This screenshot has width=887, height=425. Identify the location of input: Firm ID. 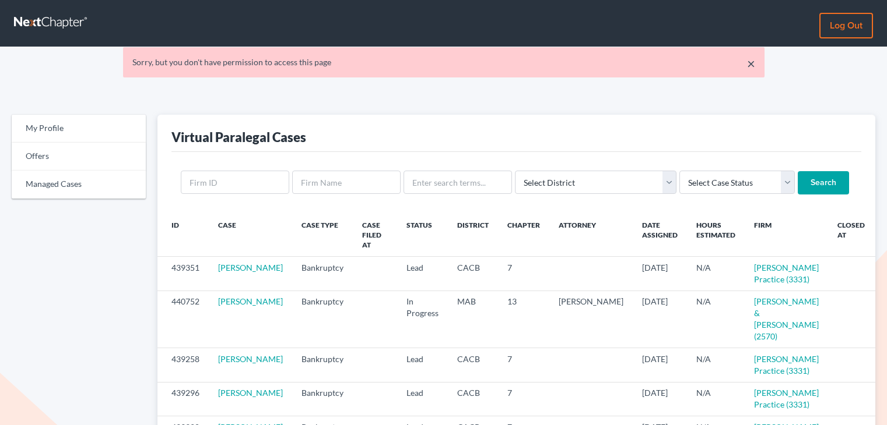
(235, 182).